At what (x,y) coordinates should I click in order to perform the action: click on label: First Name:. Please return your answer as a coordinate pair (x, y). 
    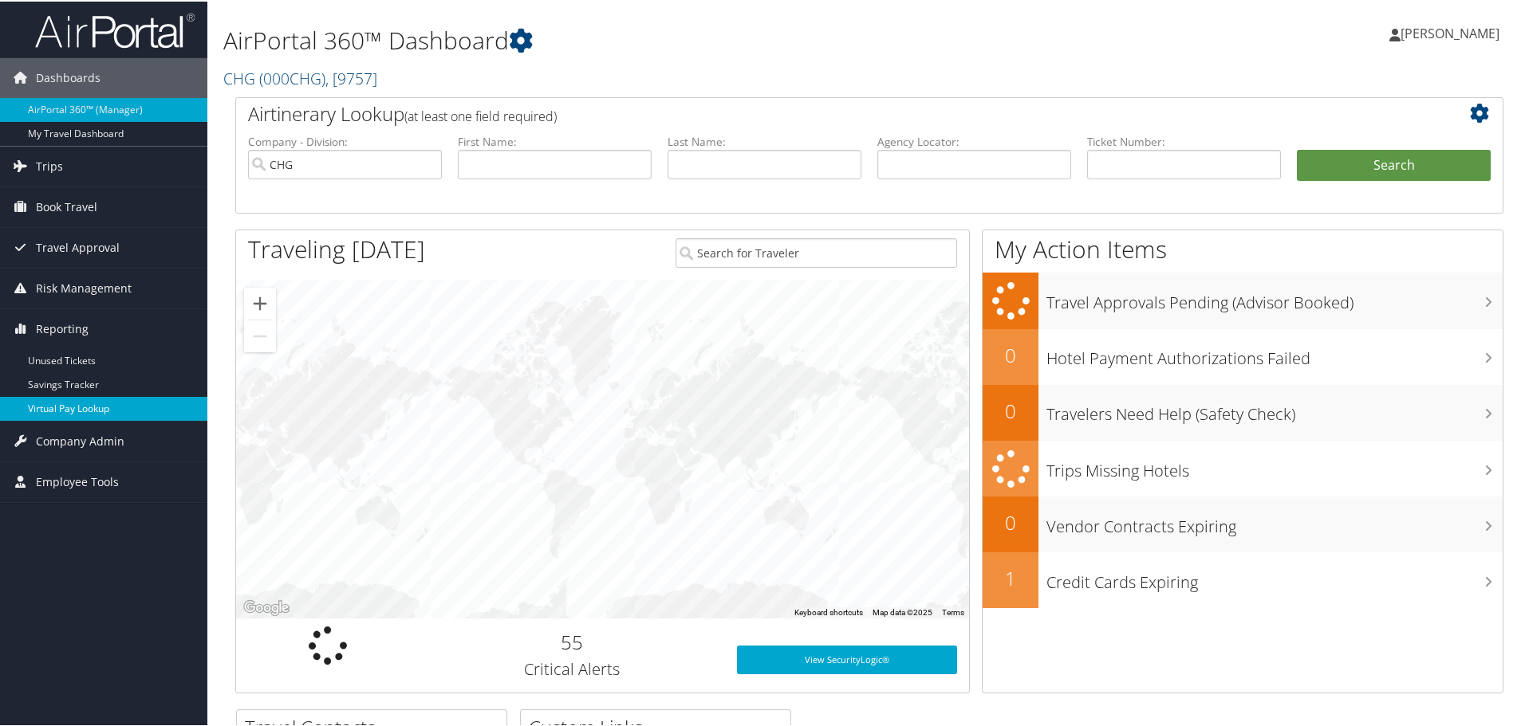
    Looking at the image, I should click on (554, 140).